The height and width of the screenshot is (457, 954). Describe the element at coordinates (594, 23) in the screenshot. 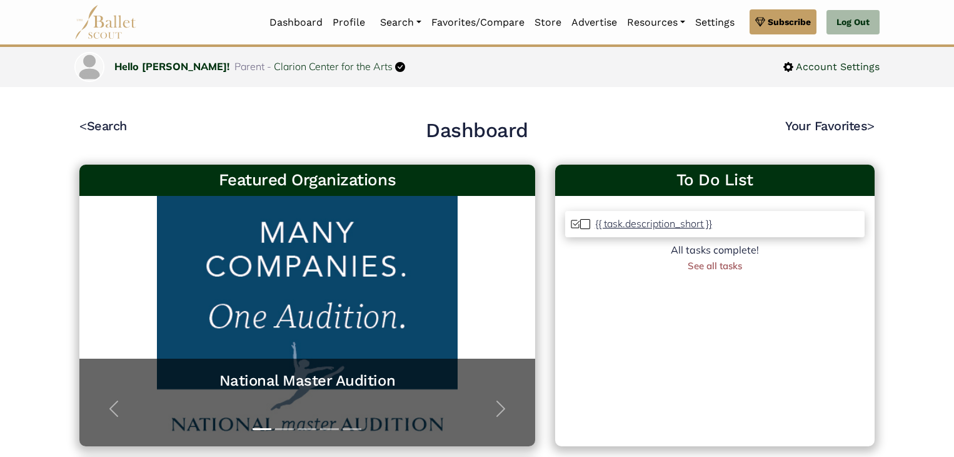

I see `a: Advertise` at that location.